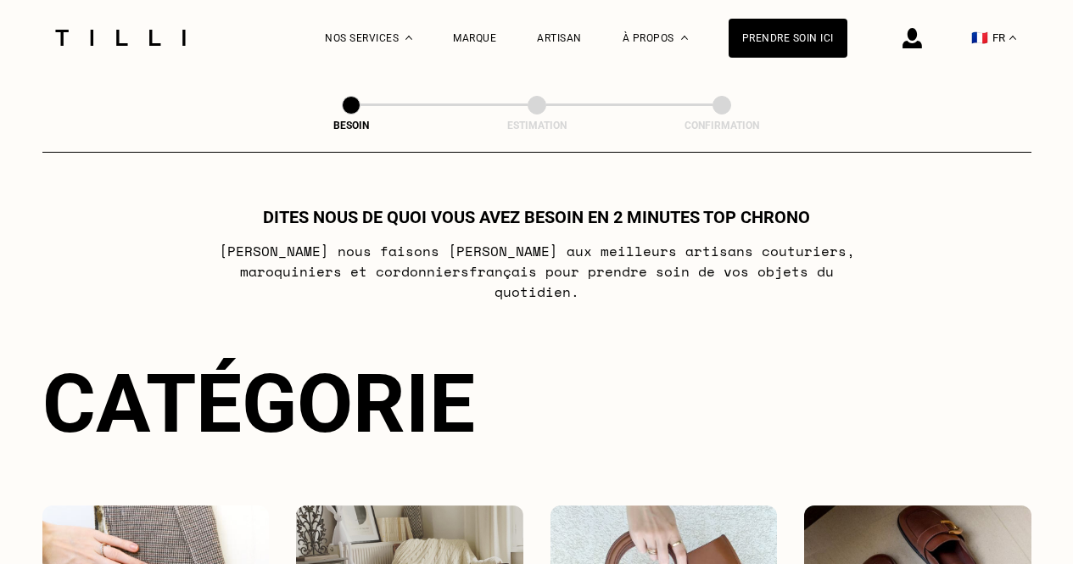 The width and height of the screenshot is (1073, 564). Describe the element at coordinates (537, 126) in the screenshot. I see `div: Estimation` at that location.